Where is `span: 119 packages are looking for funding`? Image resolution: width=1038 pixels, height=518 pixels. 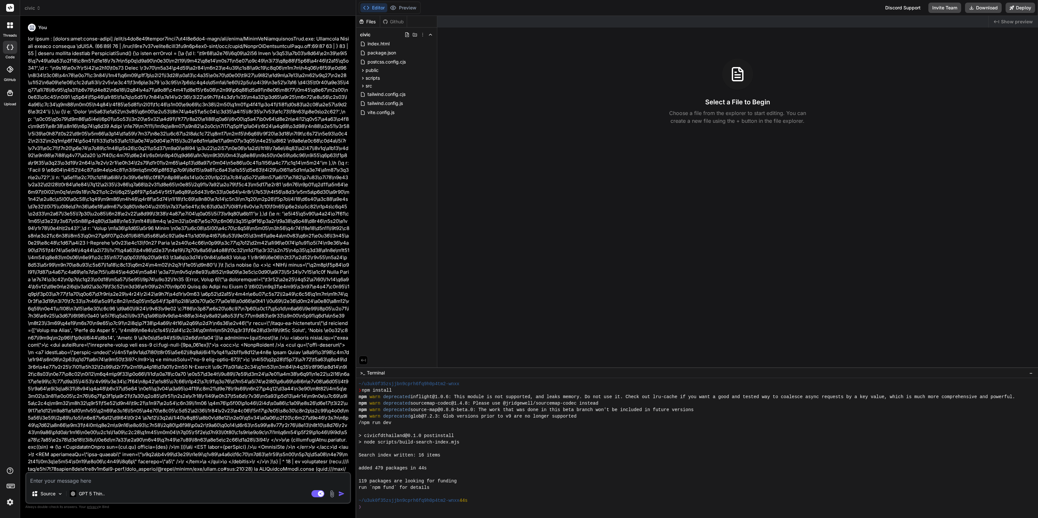 span: 119 packages are looking for funding is located at coordinates (408, 482).